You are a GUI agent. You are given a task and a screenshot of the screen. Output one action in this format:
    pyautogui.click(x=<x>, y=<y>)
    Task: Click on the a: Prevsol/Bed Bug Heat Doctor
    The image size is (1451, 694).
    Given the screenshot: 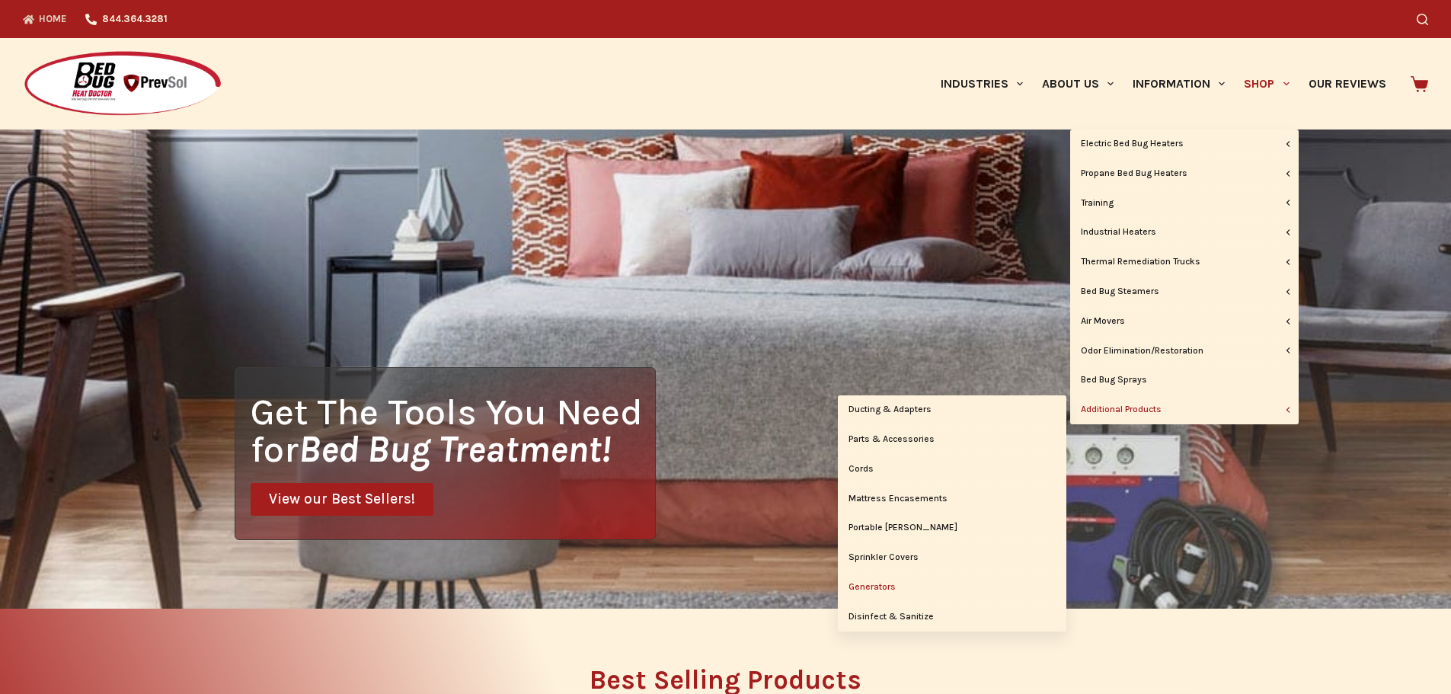 What is the action you would take?
    pyautogui.click(x=123, y=84)
    